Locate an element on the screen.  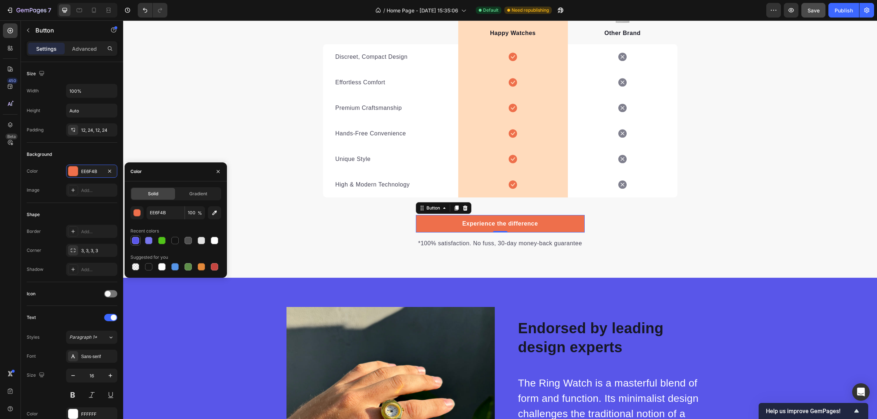
div: FFFFFF is located at coordinates (98, 415).